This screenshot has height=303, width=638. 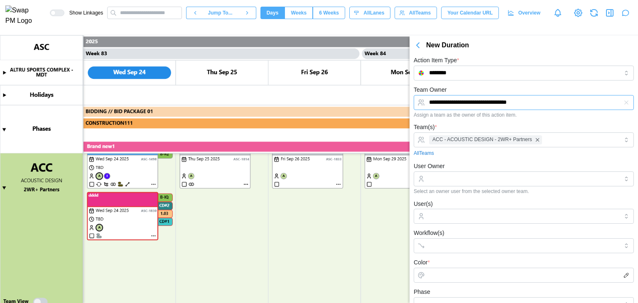 What do you see at coordinates (470, 13) in the screenshot?
I see `span: Your Calendar URL` at bounding box center [470, 13].